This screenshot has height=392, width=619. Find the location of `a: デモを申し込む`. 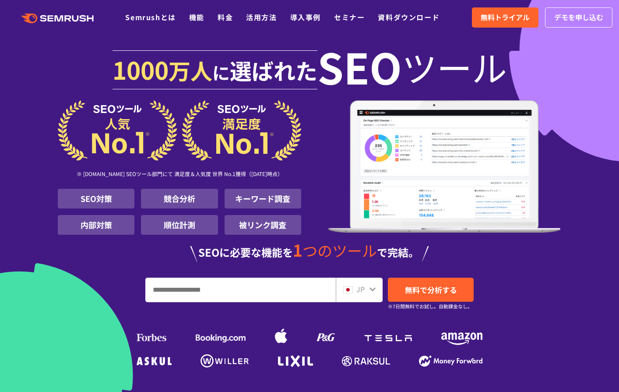

a: デモを申し込む is located at coordinates (579, 18).